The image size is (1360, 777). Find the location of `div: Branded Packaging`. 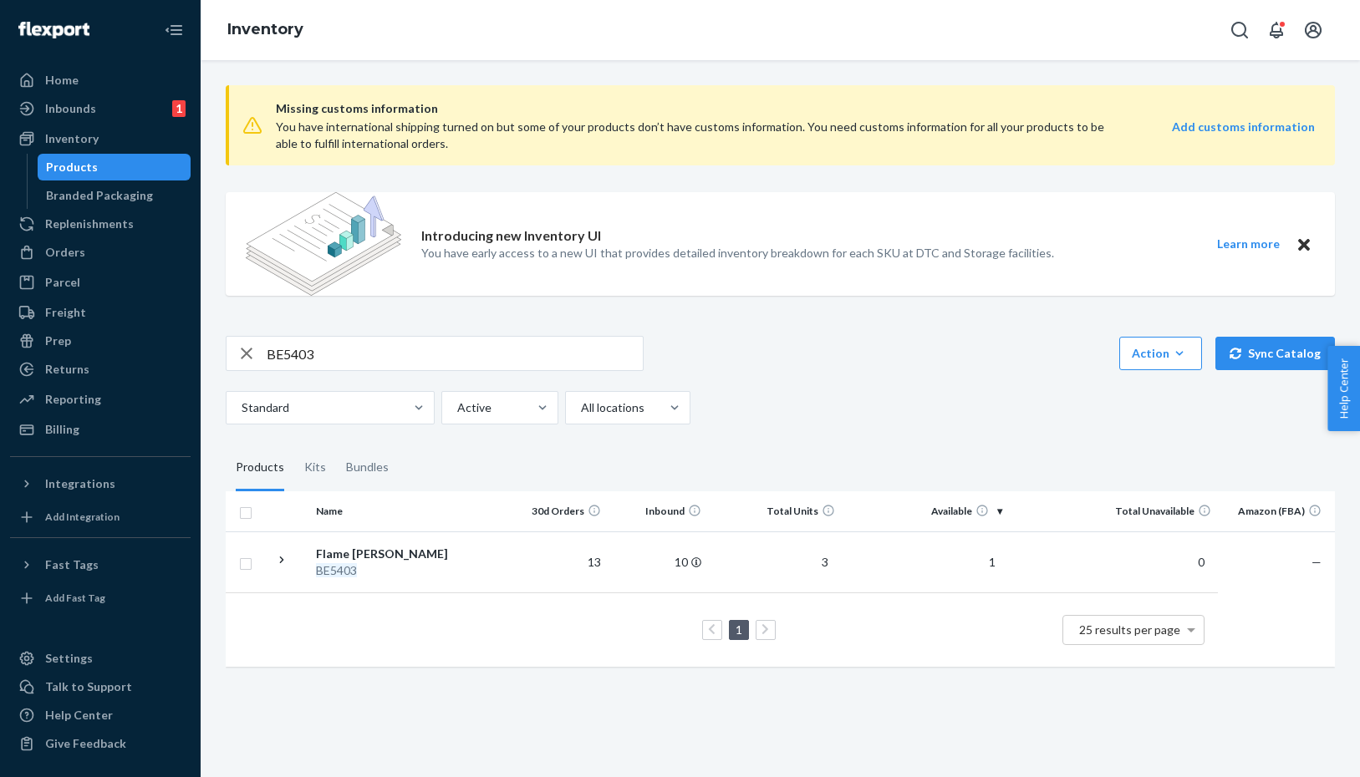

div: Branded Packaging is located at coordinates (99, 196).